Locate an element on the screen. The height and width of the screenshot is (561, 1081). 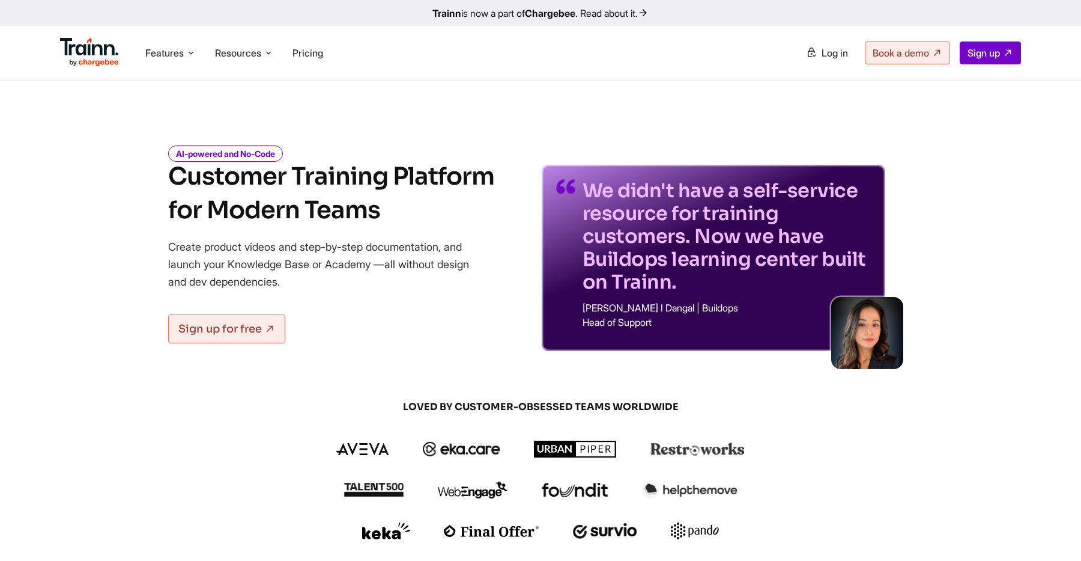
a: Pricing is located at coordinates (308, 53).